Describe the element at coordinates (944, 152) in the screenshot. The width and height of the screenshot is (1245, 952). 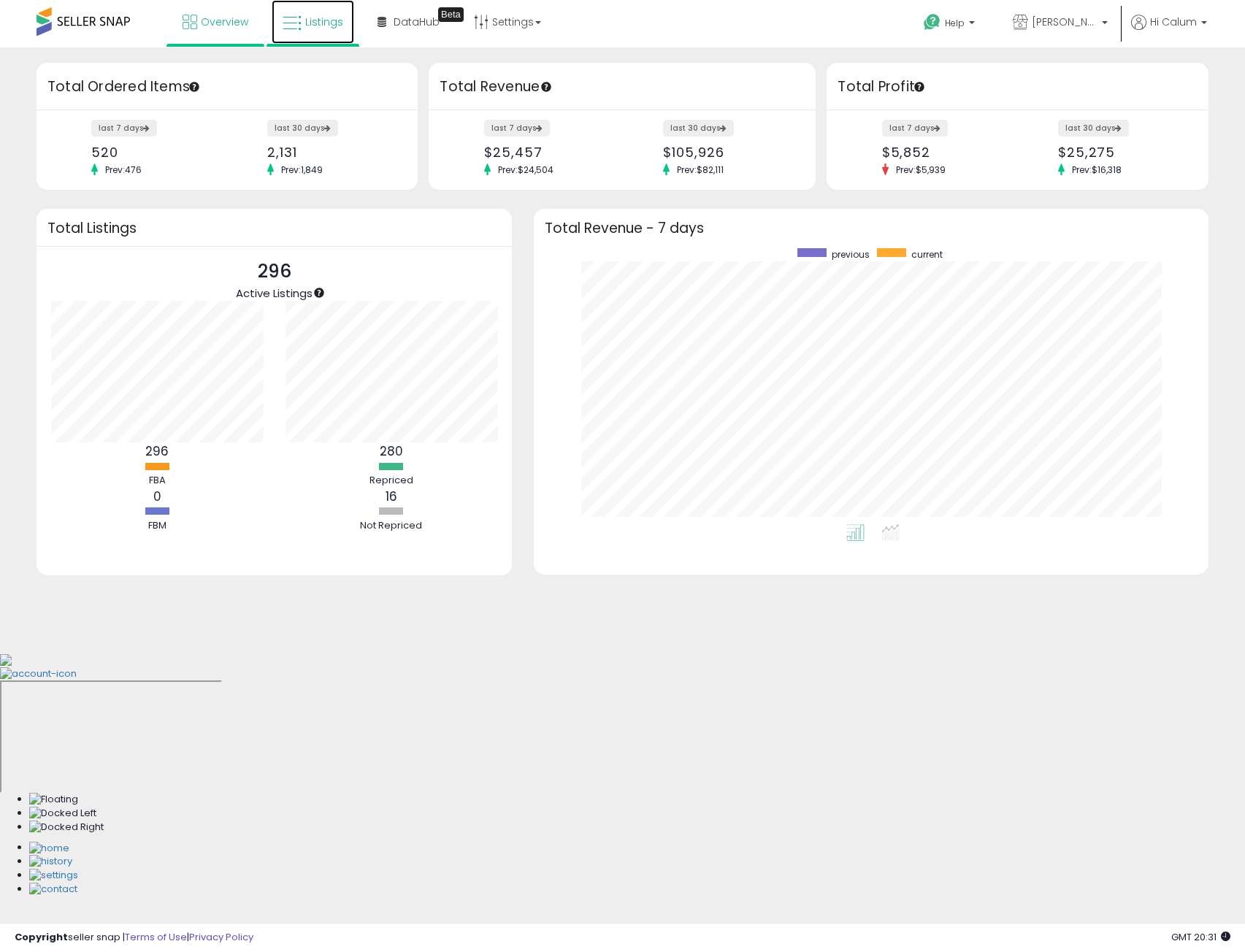
I see `div: $5,852` at that location.